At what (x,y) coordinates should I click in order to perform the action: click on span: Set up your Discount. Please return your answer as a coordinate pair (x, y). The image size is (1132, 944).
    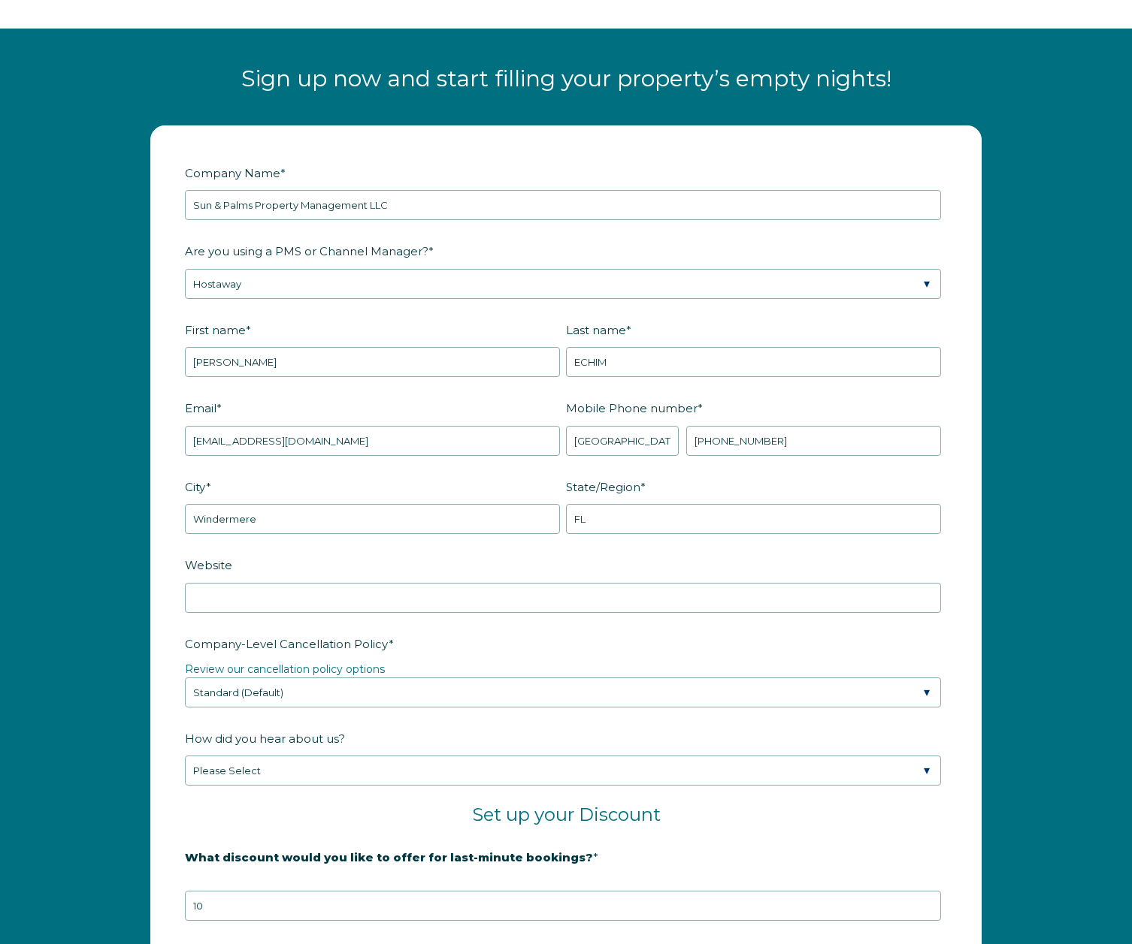
    Looking at the image, I should click on (566, 815).